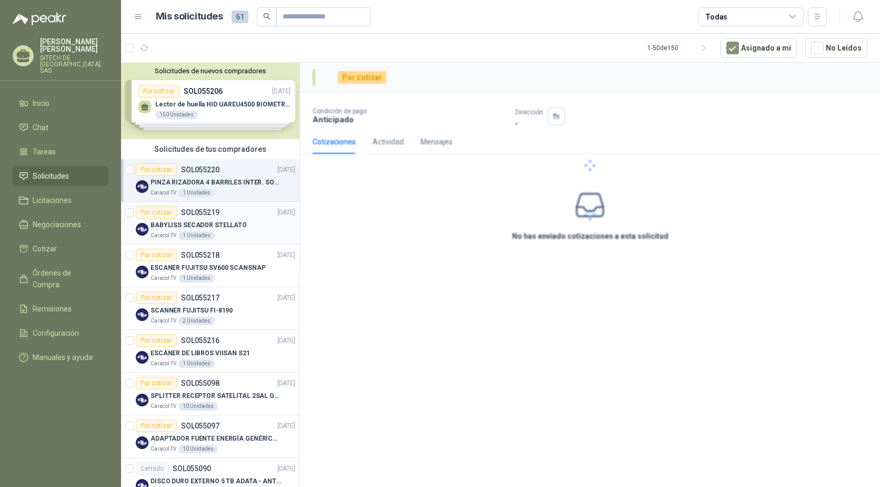 The image size is (880, 487). Describe the element at coordinates (200, 255) in the screenshot. I see `p: SOL055218` at that location.